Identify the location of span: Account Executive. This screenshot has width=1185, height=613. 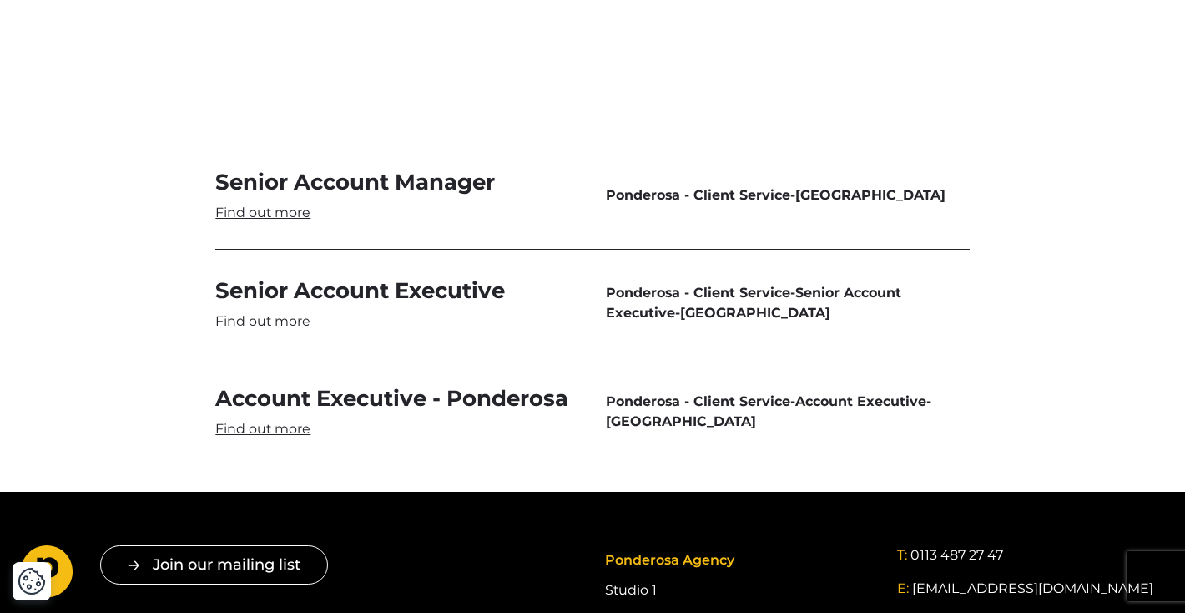
(861, 401).